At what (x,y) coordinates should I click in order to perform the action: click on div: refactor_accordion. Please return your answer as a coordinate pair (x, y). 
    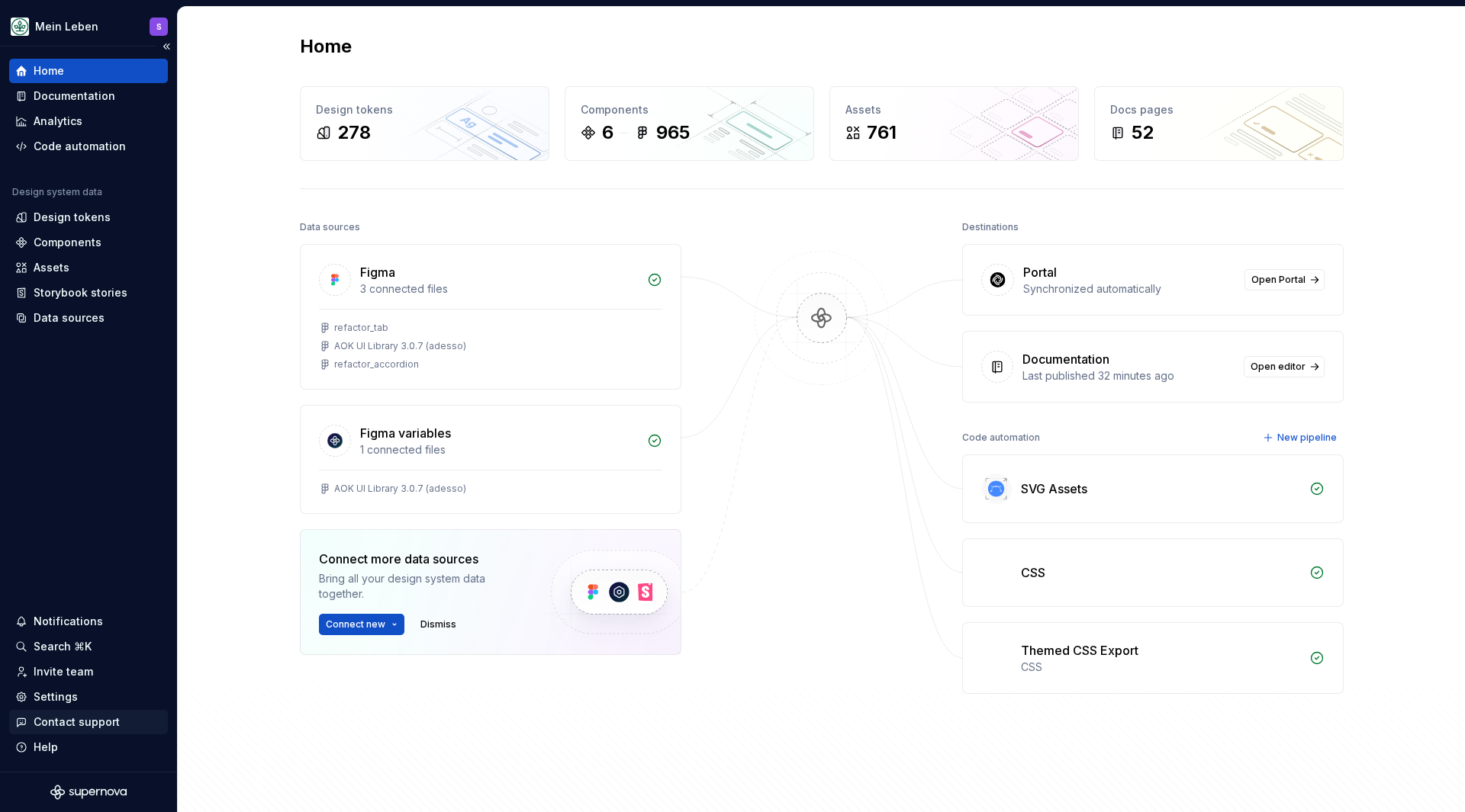
    Looking at the image, I should click on (376, 365).